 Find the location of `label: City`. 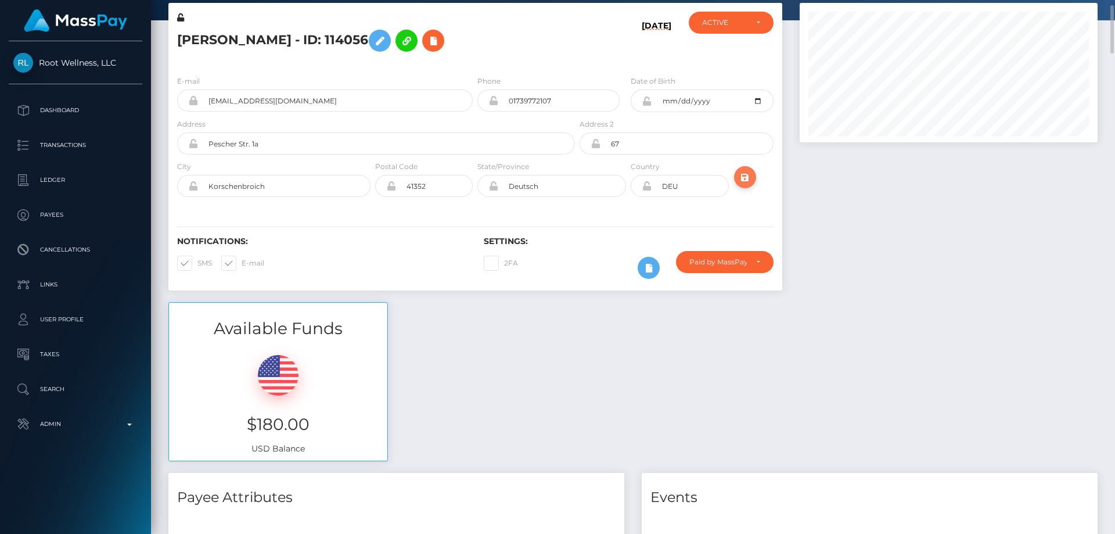

label: City is located at coordinates (184, 167).